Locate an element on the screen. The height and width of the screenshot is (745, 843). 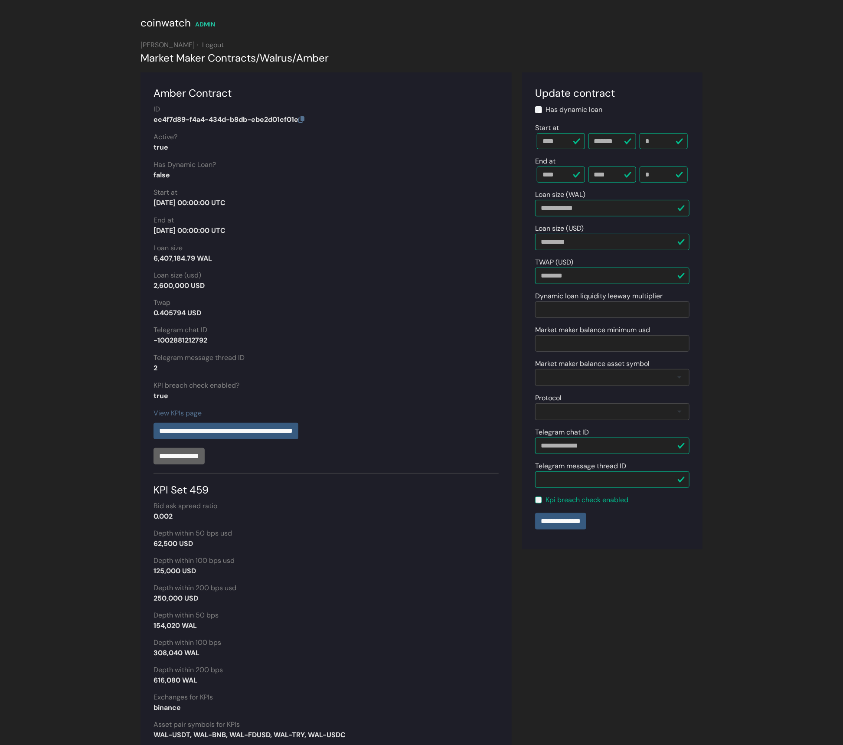
strong: 6,407,184.79 WAL is located at coordinates (183, 258).